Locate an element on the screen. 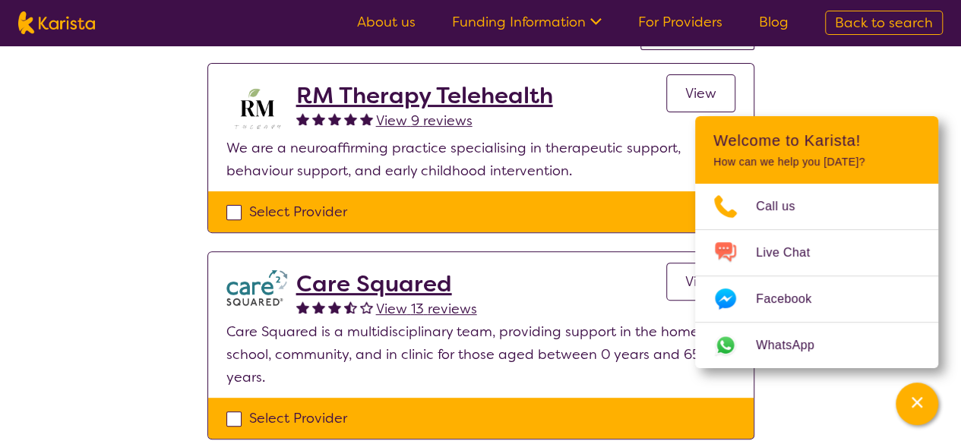 This screenshot has height=444, width=961. a: Care Squared is located at coordinates (387, 284).